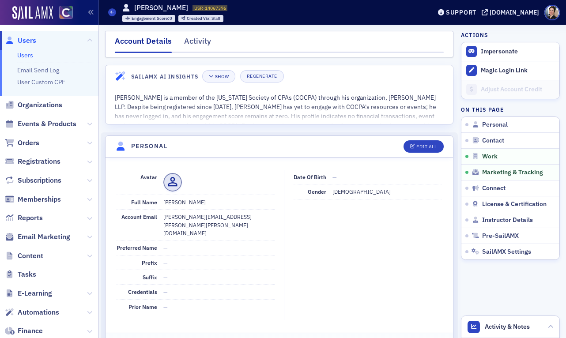 The image size is (566, 338). I want to click on span: Tasks, so click(27, 274).